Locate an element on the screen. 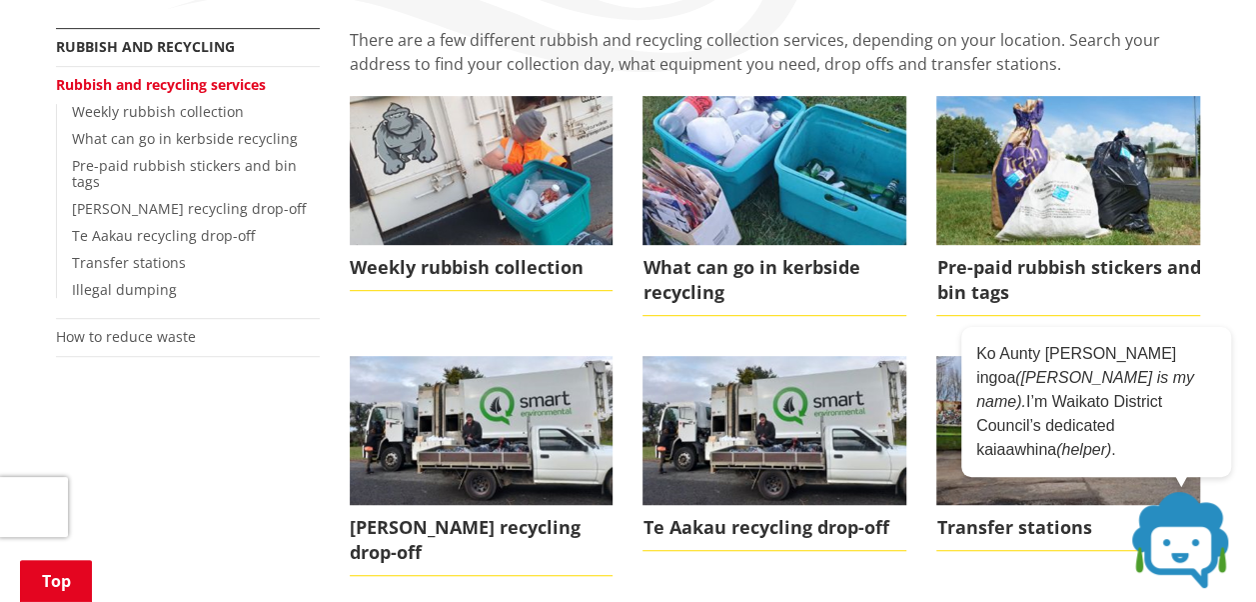  span: Transfer stations is located at coordinates (1068, 528).